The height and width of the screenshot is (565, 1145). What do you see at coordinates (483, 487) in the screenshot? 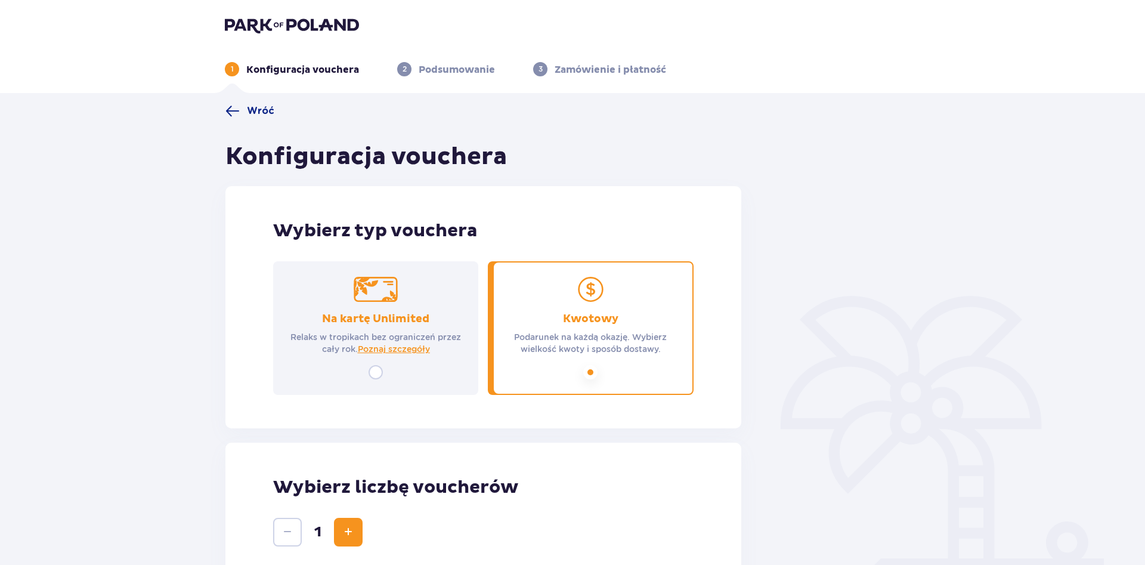
I see `p: Wybierz liczbę voucherów` at bounding box center [483, 487].